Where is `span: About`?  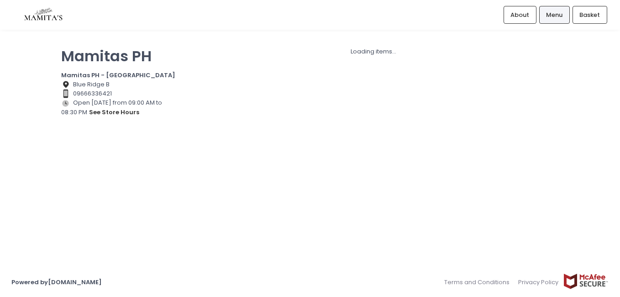
span: About is located at coordinates (519, 15).